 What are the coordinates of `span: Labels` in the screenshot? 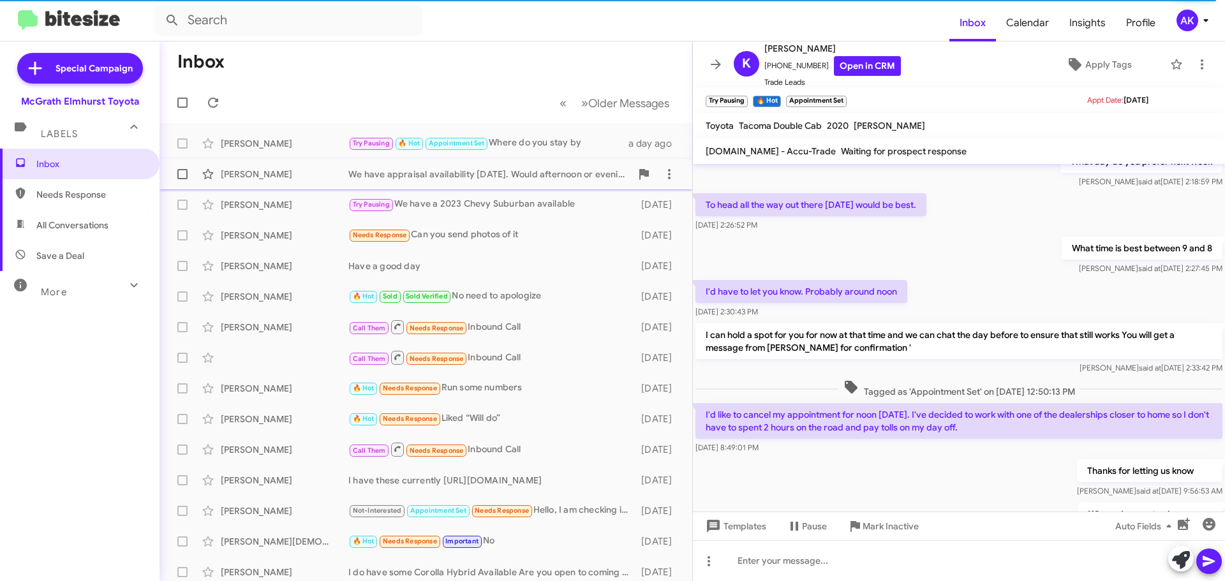 It's located at (59, 134).